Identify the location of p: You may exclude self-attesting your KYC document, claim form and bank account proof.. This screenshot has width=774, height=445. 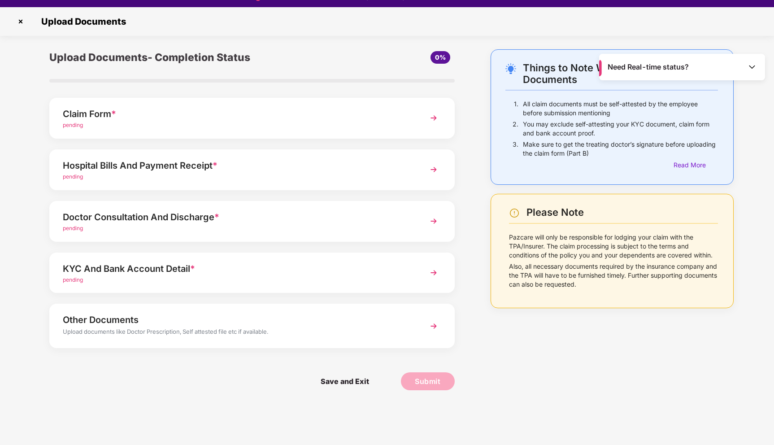
(620, 129).